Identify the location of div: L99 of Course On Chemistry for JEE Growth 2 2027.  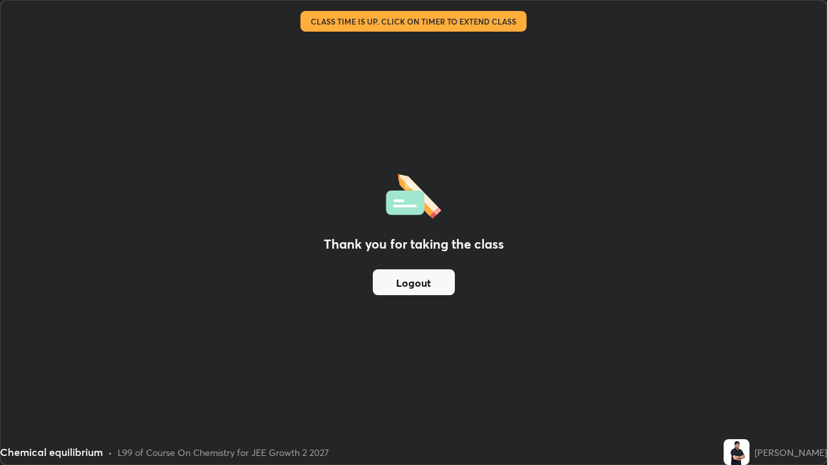
(223, 452).